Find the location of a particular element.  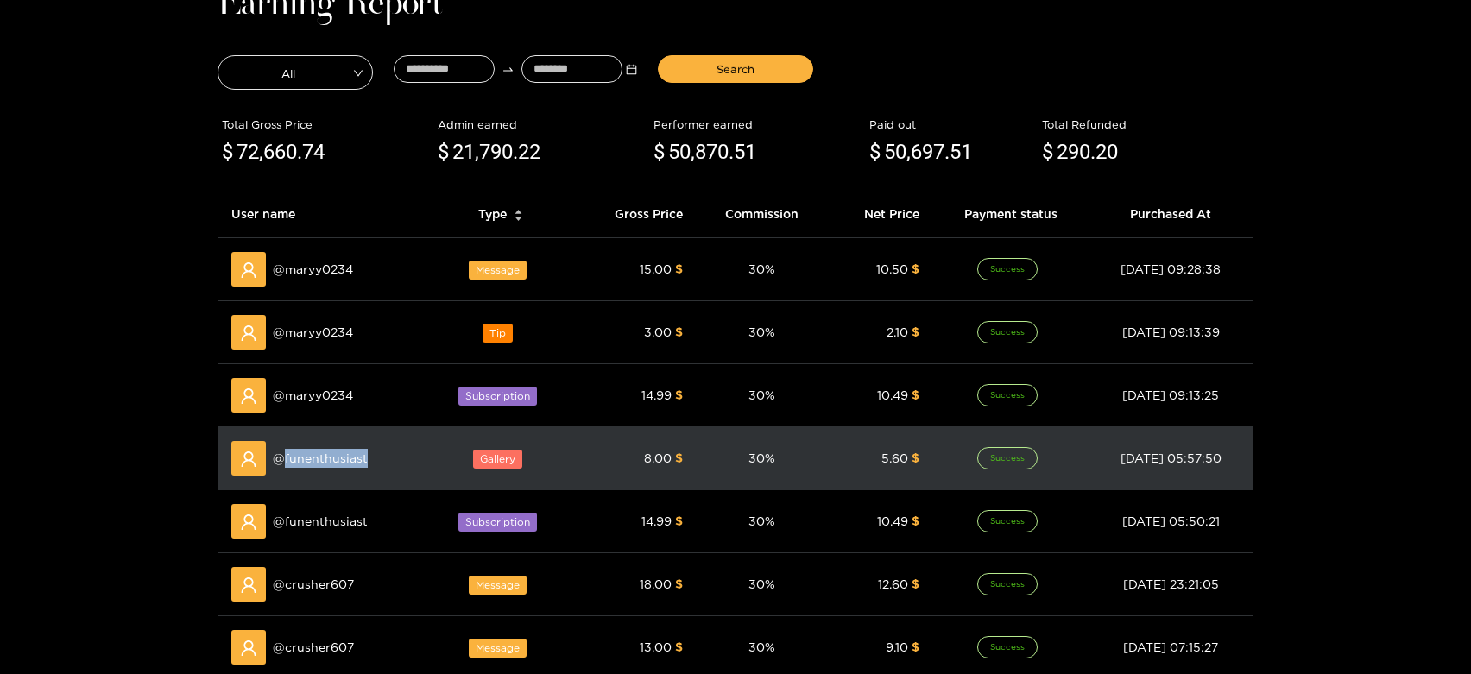

span: Gallery is located at coordinates (497, 459).